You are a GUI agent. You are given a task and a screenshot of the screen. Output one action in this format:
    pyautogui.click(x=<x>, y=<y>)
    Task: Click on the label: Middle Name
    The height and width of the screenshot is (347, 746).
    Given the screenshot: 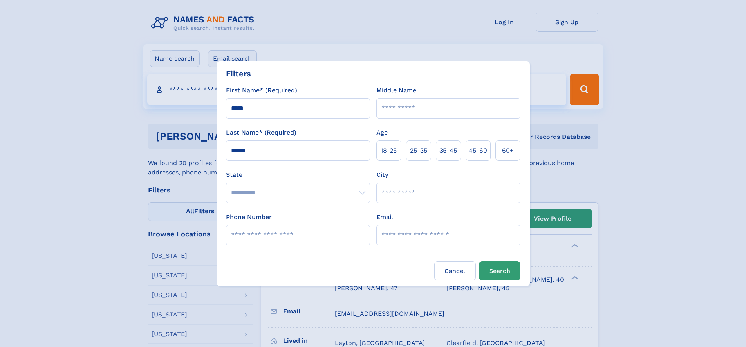 What is the action you would take?
    pyautogui.click(x=396, y=90)
    